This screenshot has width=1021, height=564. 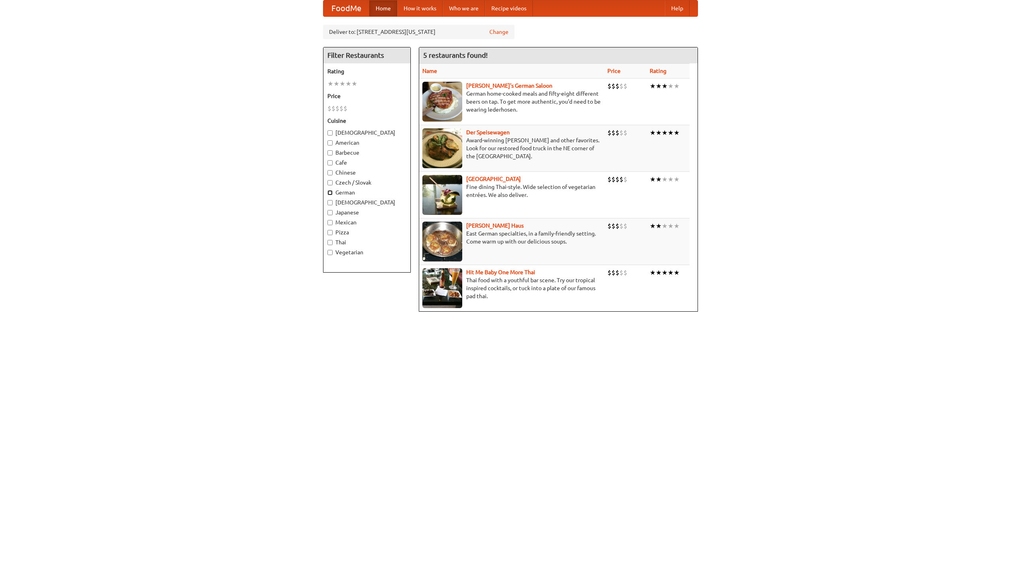 What do you see at coordinates (442, 195) in the screenshot?
I see `img: satay.jpg` at bounding box center [442, 195].